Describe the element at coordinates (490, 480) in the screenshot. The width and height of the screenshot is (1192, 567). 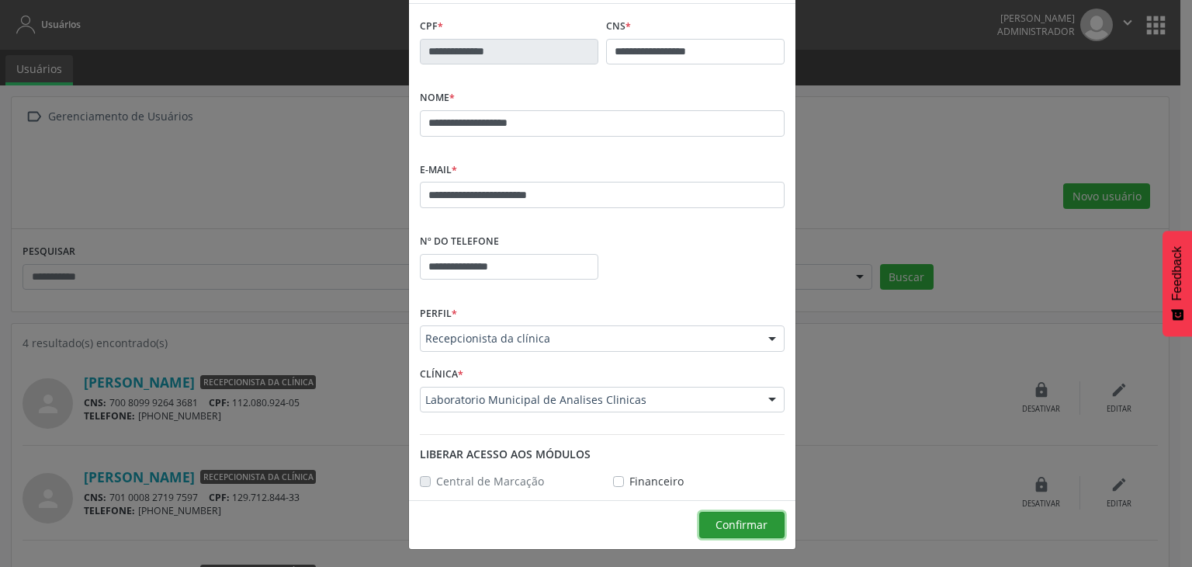
I see `label: Central de Marcação` at that location.